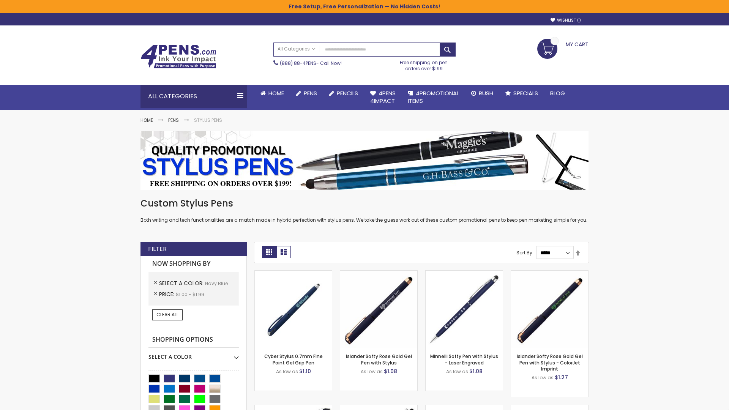 This screenshot has width=729, height=410. I want to click on div: Select A Color, so click(194, 354).